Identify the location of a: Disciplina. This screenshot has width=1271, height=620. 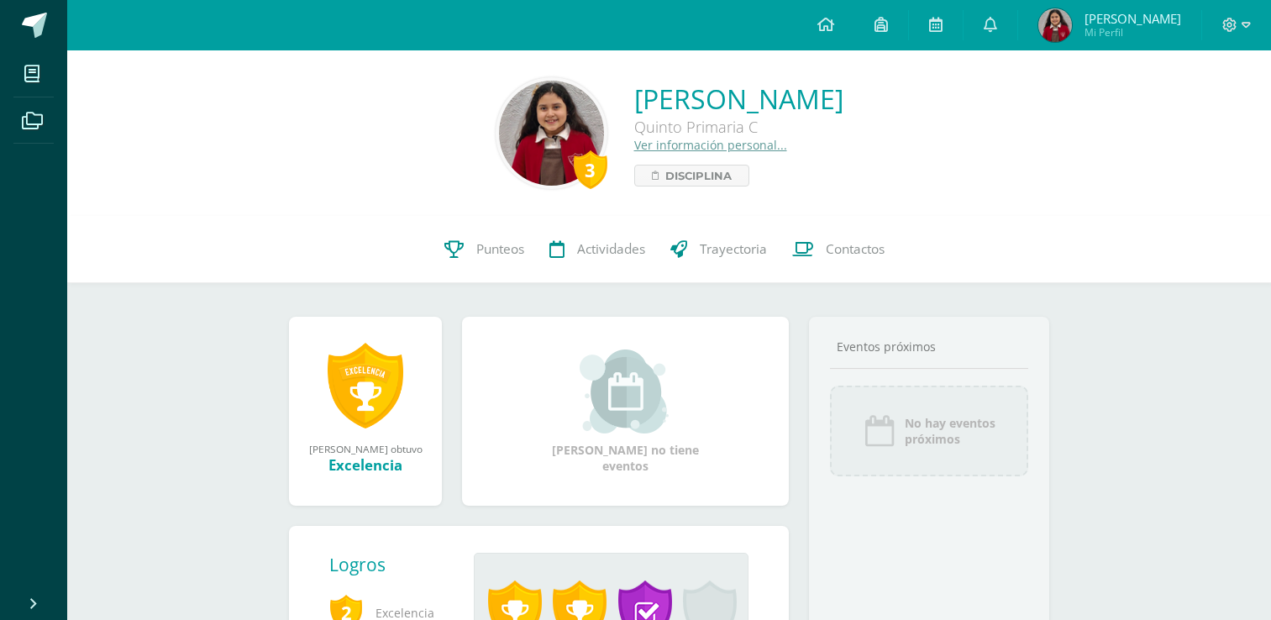
(691, 176).